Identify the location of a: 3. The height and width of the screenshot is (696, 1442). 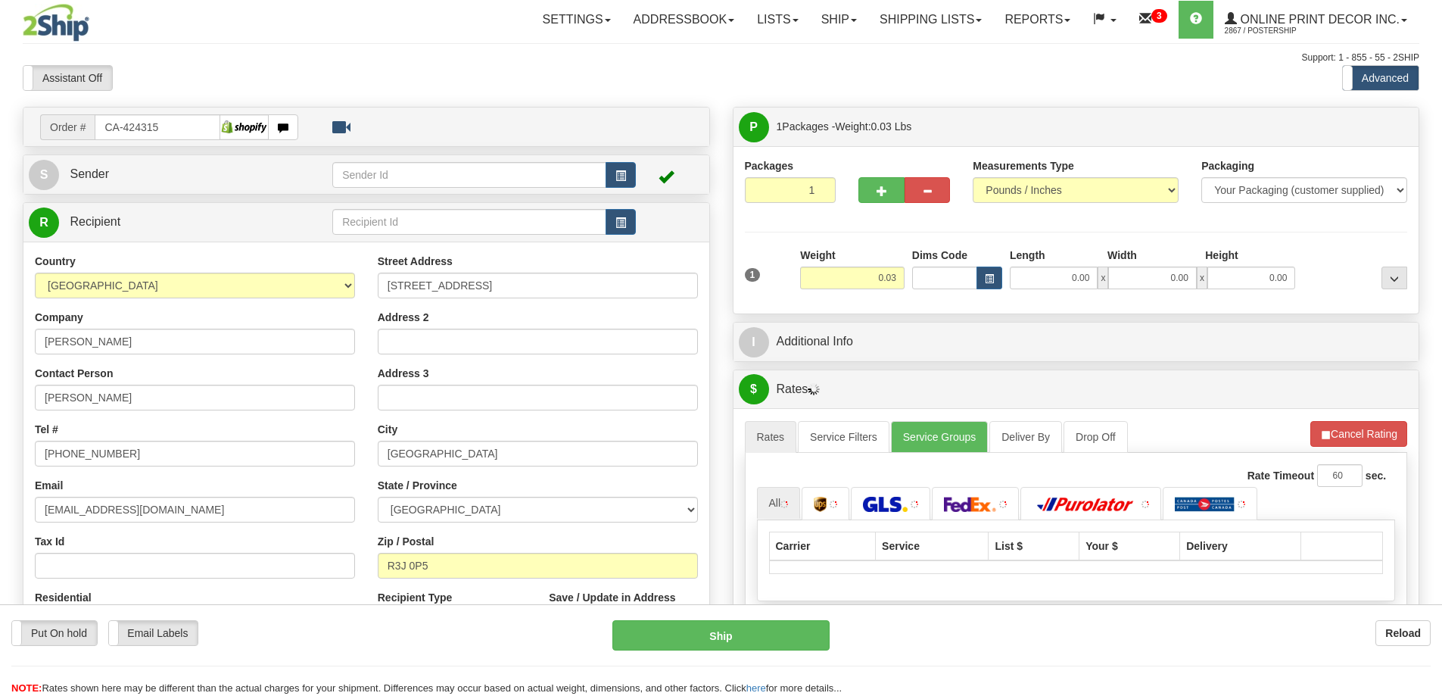
(1153, 20).